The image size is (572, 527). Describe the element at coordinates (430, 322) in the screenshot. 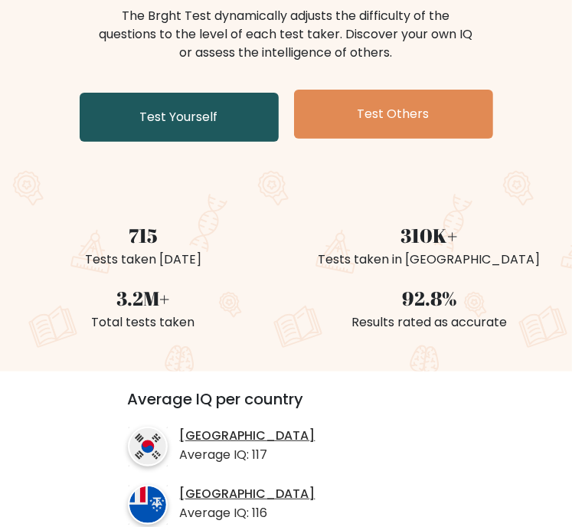

I see `div: Results rated as accurate` at that location.